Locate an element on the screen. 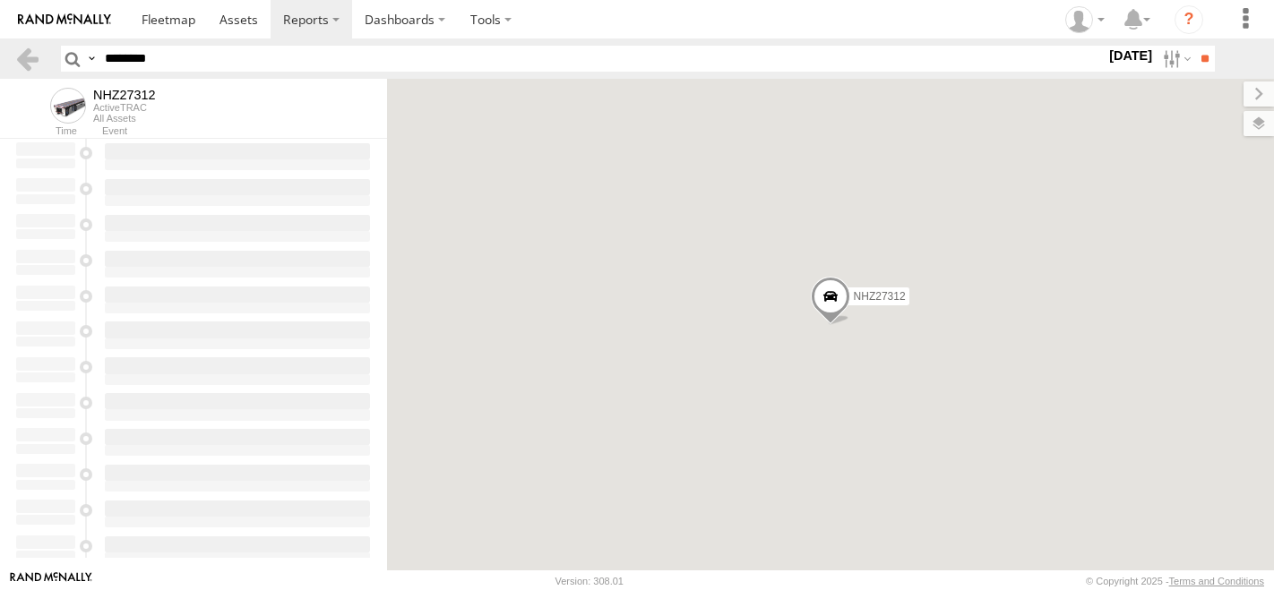  img: rand-logo.svg is located at coordinates (64, 20).